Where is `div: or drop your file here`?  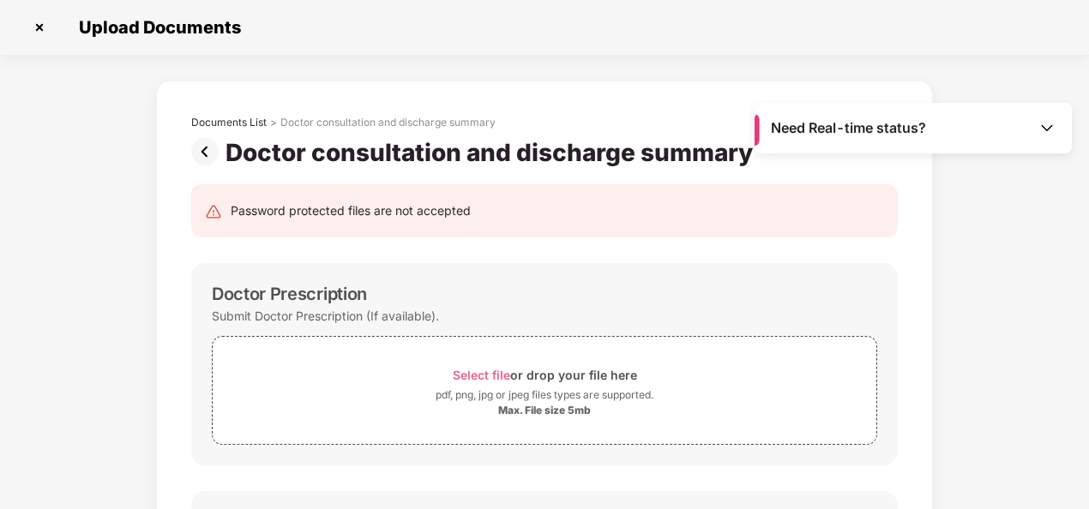 div: or drop your file here is located at coordinates (544, 375).